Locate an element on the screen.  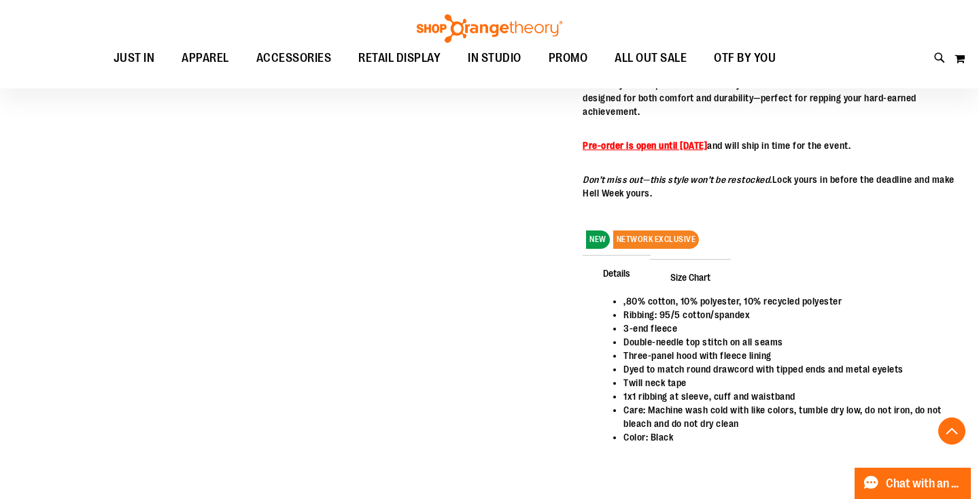
li: Double-needle top stitch on all seams is located at coordinates (782, 342).